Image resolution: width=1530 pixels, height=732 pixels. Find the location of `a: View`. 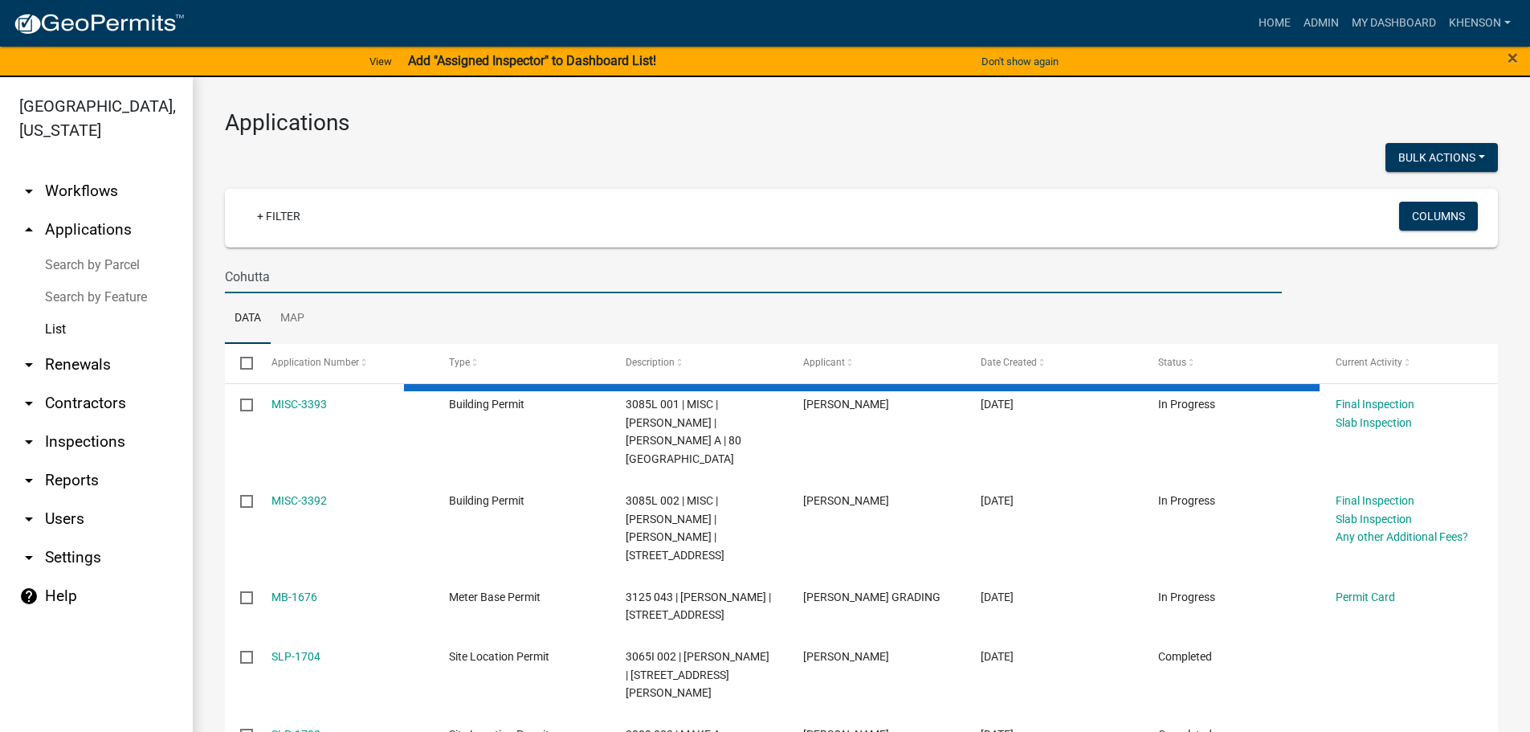

a: View is located at coordinates (381, 61).